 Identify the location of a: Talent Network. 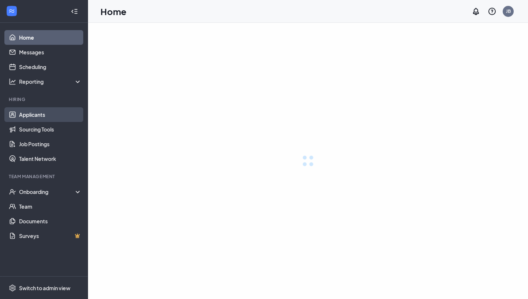
(50, 158).